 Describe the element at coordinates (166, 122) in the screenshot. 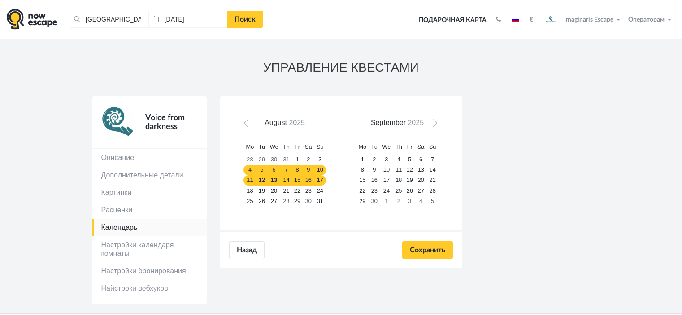

I see `div: Voice from darkness` at that location.